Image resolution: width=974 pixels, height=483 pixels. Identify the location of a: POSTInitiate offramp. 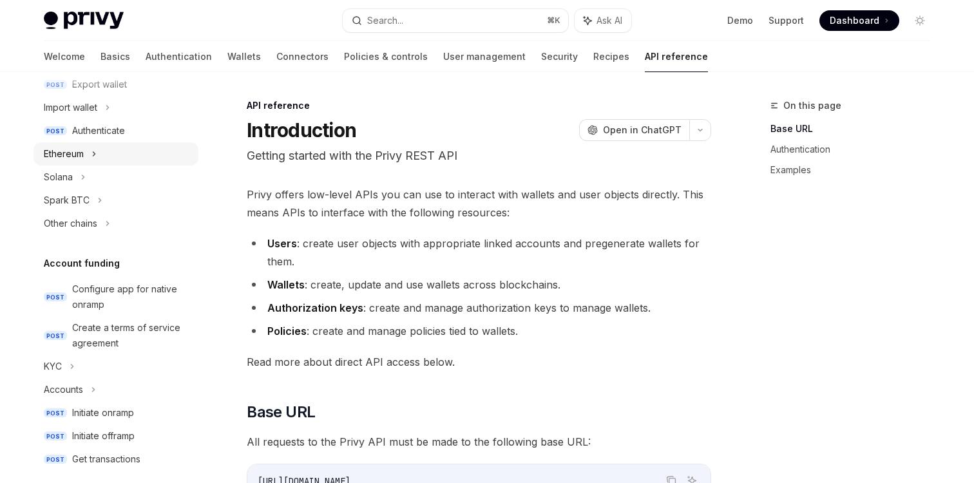
(116, 436).